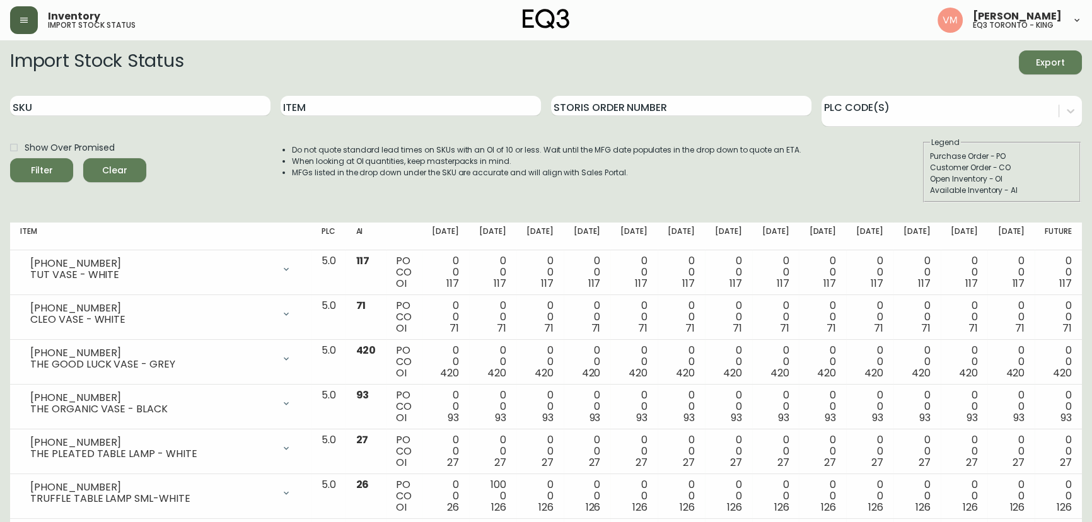 This screenshot has height=522, width=1092. I want to click on h5: eq3 toronto - king, so click(1013, 25).